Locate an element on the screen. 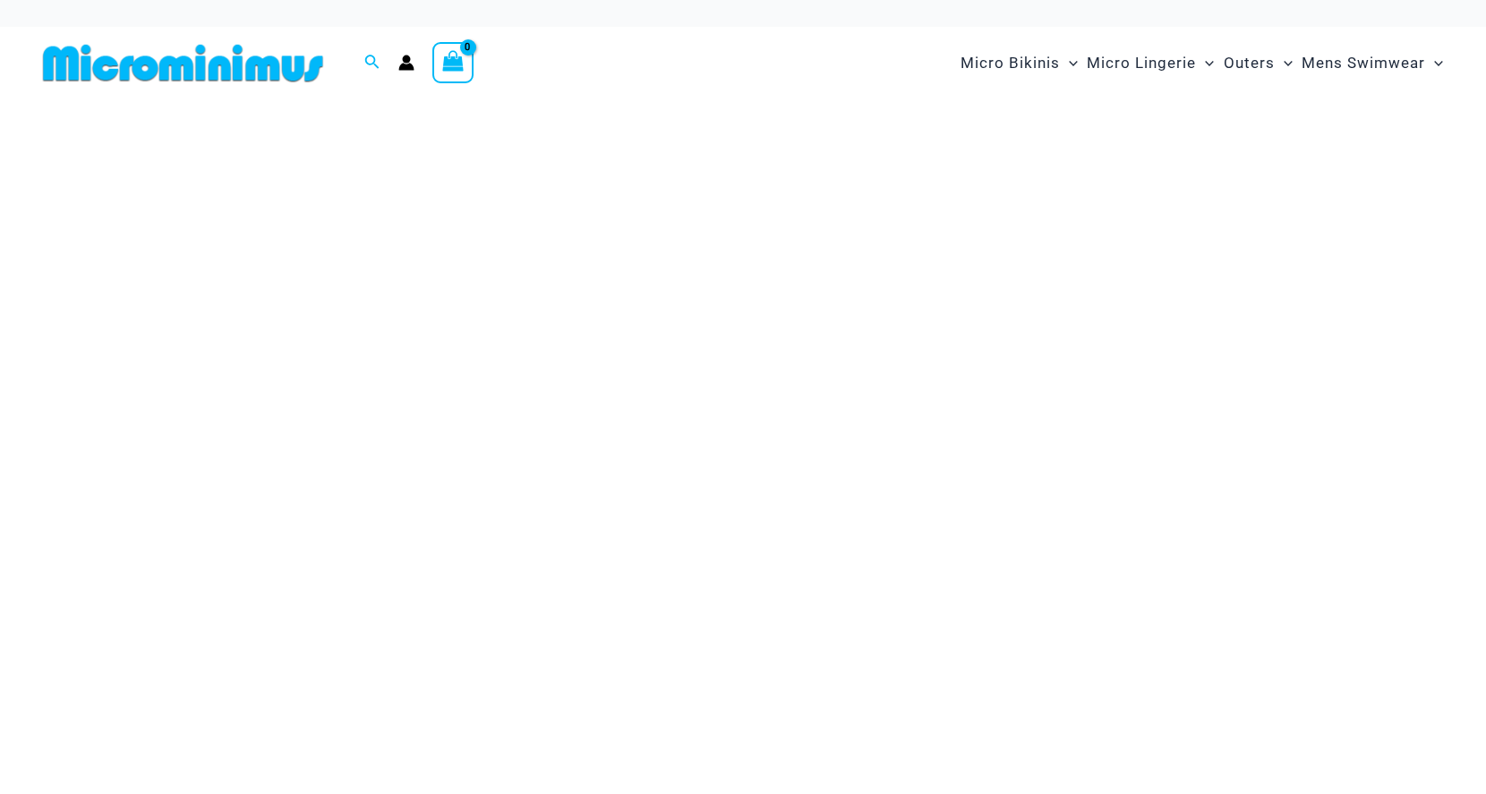  a: Micro BikinisMenu ToggleMenu Toggle is located at coordinates (1018, 63).